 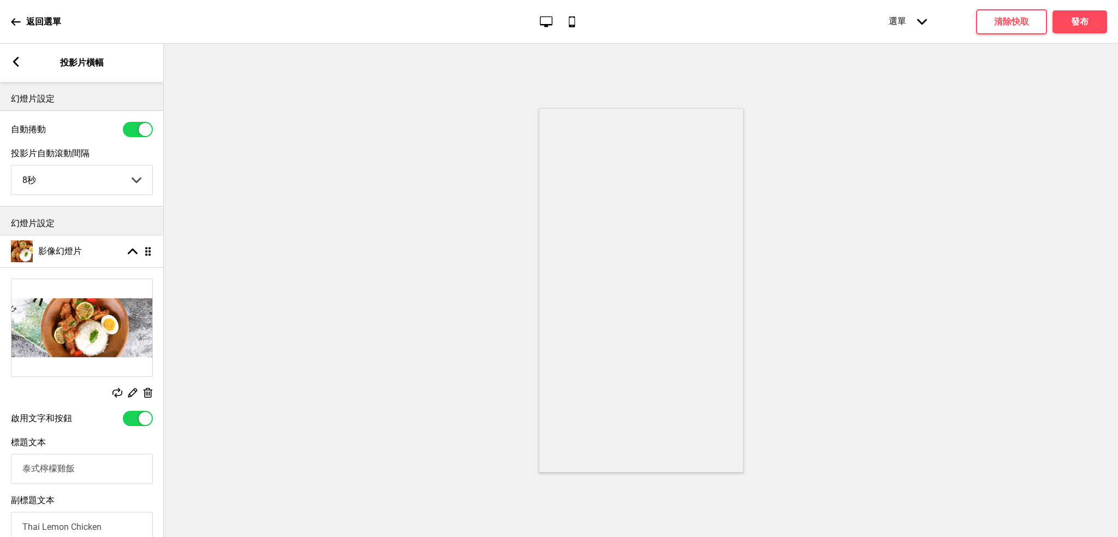 I want to click on button: 清除快取, so click(x=1012, y=22).